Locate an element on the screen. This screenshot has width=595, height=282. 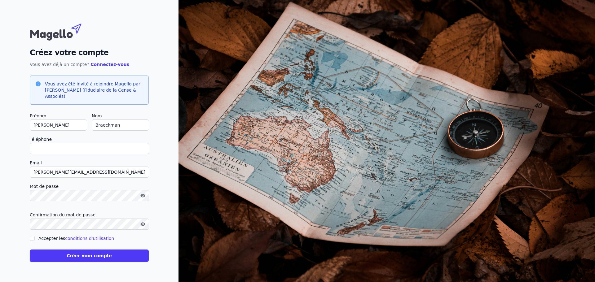
p: Vous avez déjà un compte? is located at coordinates (89, 64).